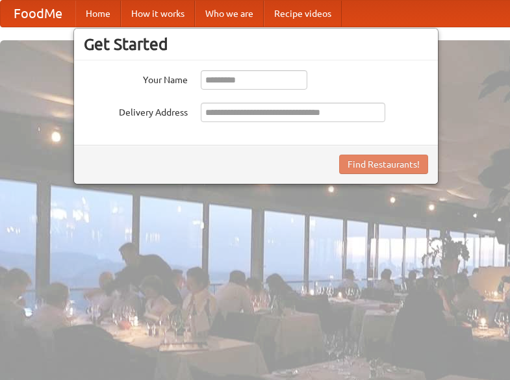 The width and height of the screenshot is (510, 380). What do you see at coordinates (38, 14) in the screenshot?
I see `a: FoodMe` at bounding box center [38, 14].